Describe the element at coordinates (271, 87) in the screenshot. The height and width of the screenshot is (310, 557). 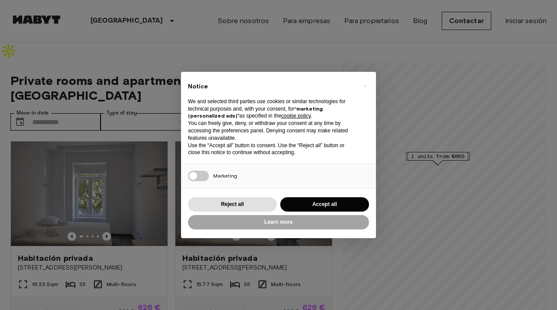
I see `h2: Notice` at that location.